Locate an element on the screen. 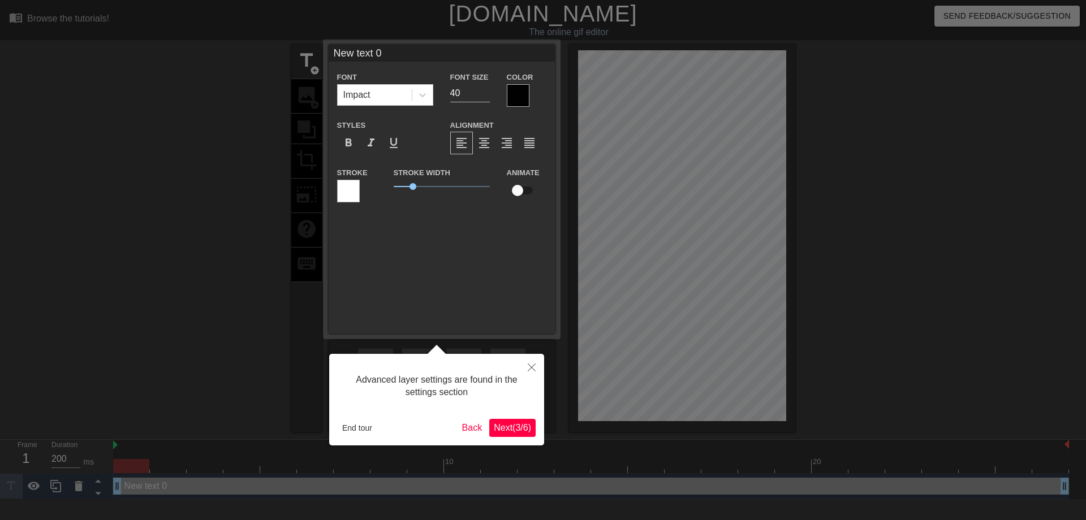  button: End tour is located at coordinates (357, 428).